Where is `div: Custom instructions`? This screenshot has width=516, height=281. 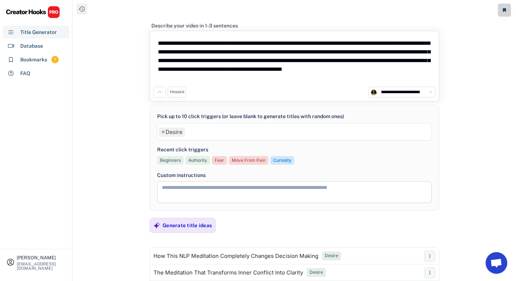
div: Custom instructions is located at coordinates (294, 175).